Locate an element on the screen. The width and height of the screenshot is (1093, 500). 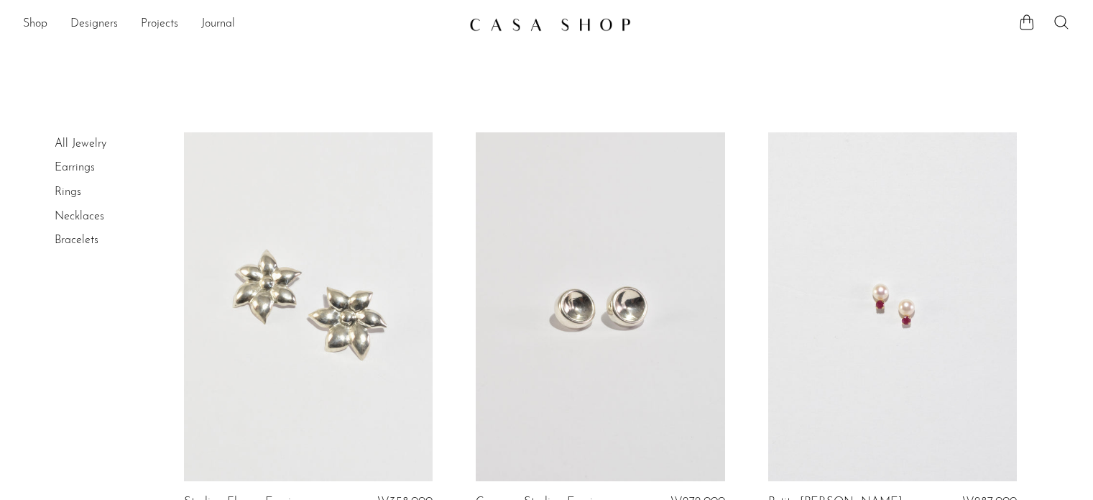
a: Projects is located at coordinates (160, 24).